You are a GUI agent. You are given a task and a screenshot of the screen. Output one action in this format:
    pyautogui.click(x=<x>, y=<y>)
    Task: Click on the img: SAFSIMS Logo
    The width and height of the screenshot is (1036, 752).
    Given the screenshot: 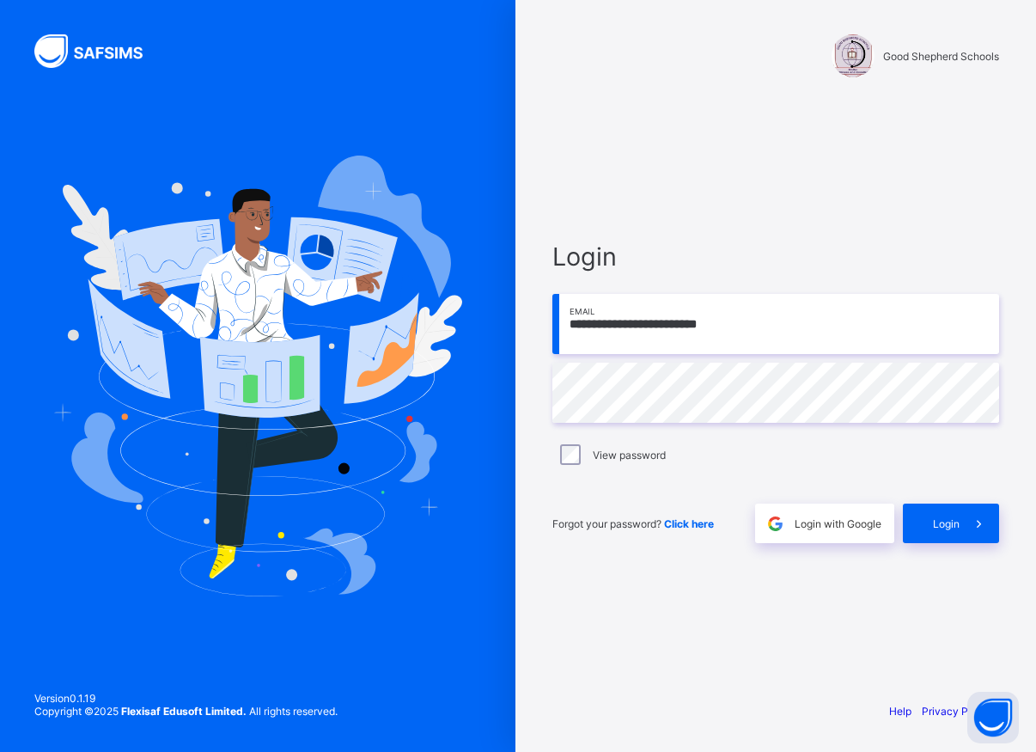 What is the action you would take?
    pyautogui.click(x=99, y=51)
    